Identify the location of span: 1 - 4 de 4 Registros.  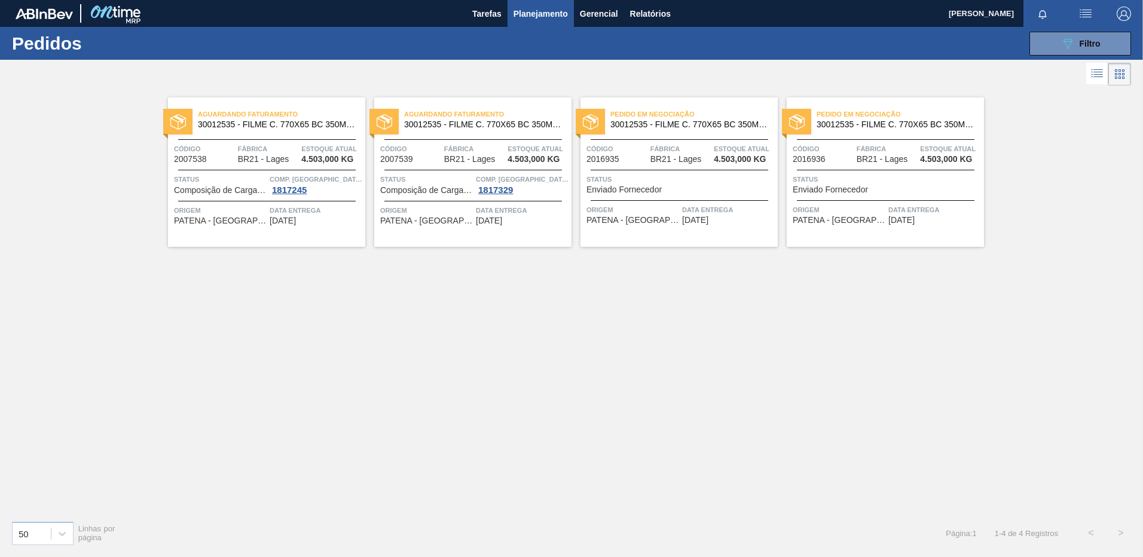
(1027, 533).